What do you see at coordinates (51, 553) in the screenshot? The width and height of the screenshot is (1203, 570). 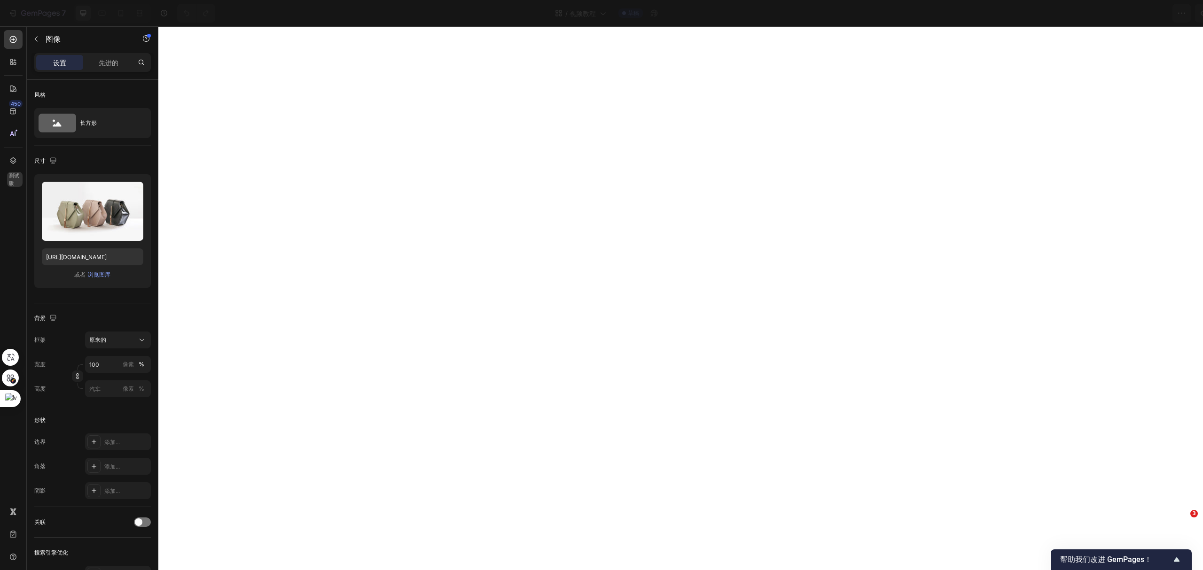 I see `font: 搜索引擎优化` at bounding box center [51, 553].